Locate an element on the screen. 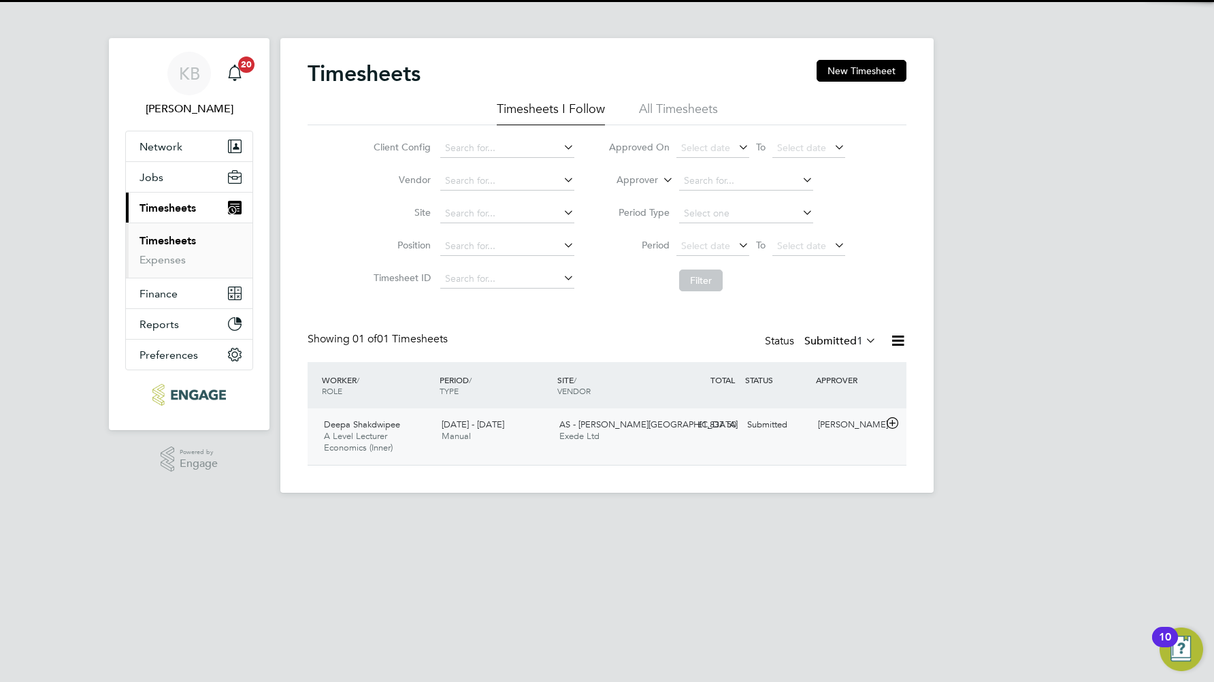 The image size is (1214, 682). a: Go to home page is located at coordinates (189, 395).